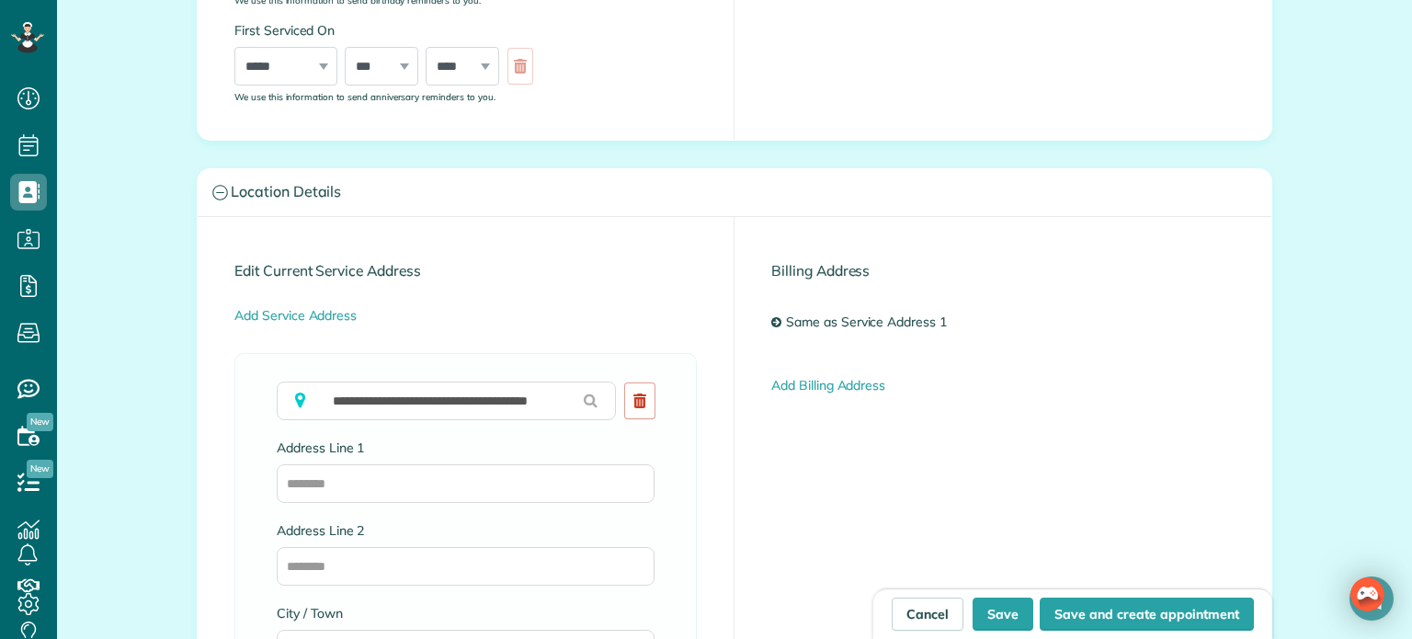  I want to click on button: Save and create appointment, so click(1146, 614).